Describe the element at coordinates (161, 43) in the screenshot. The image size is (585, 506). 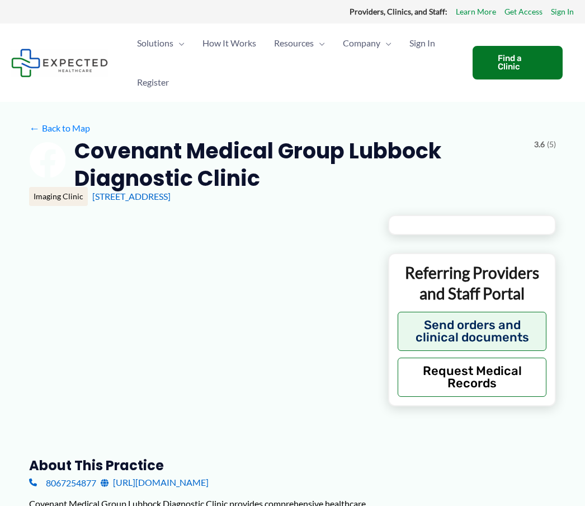
I see `a: SolutionsMenu Toggle` at that location.